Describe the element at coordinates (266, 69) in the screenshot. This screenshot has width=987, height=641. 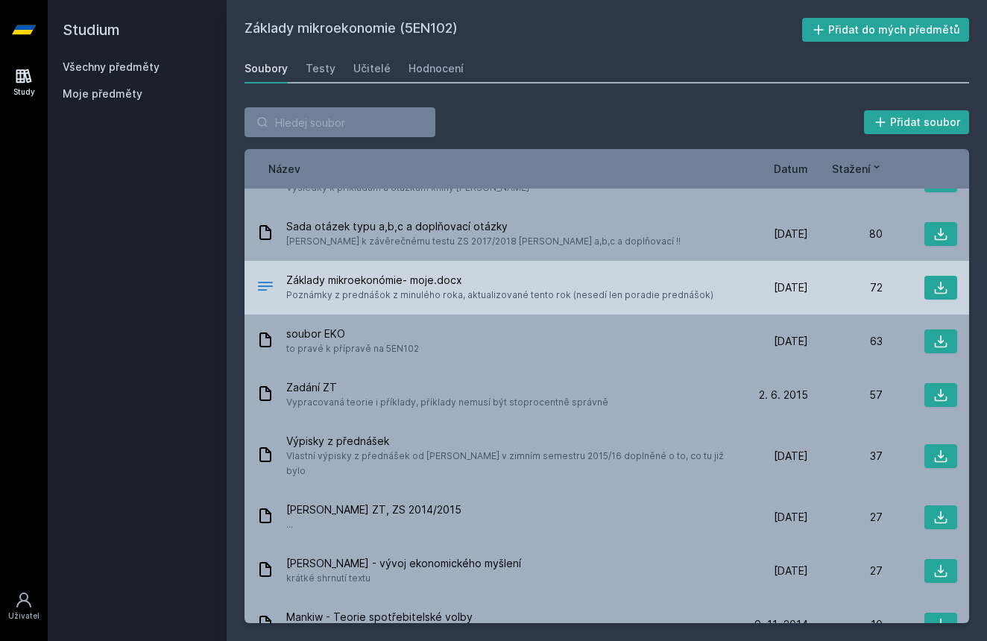
I see `div: Soubory` at that location.